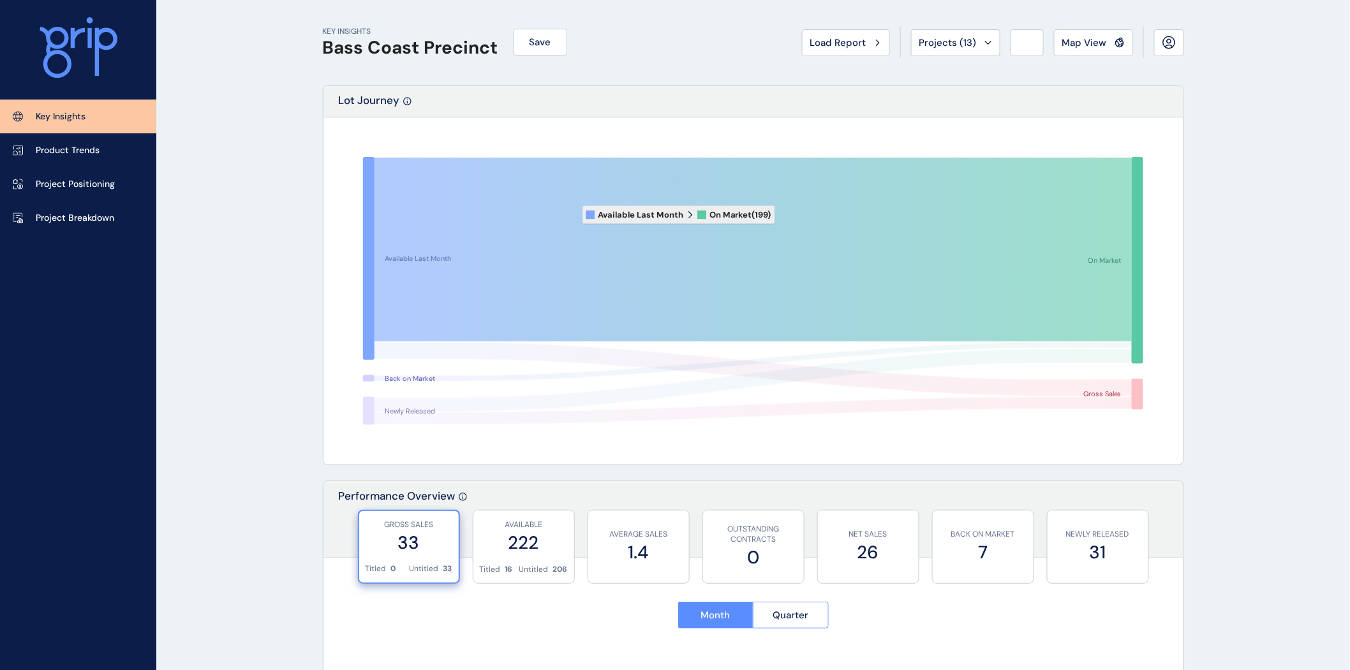 This screenshot has width=1350, height=670. Describe the element at coordinates (790, 615) in the screenshot. I see `span: Quarter` at that location.